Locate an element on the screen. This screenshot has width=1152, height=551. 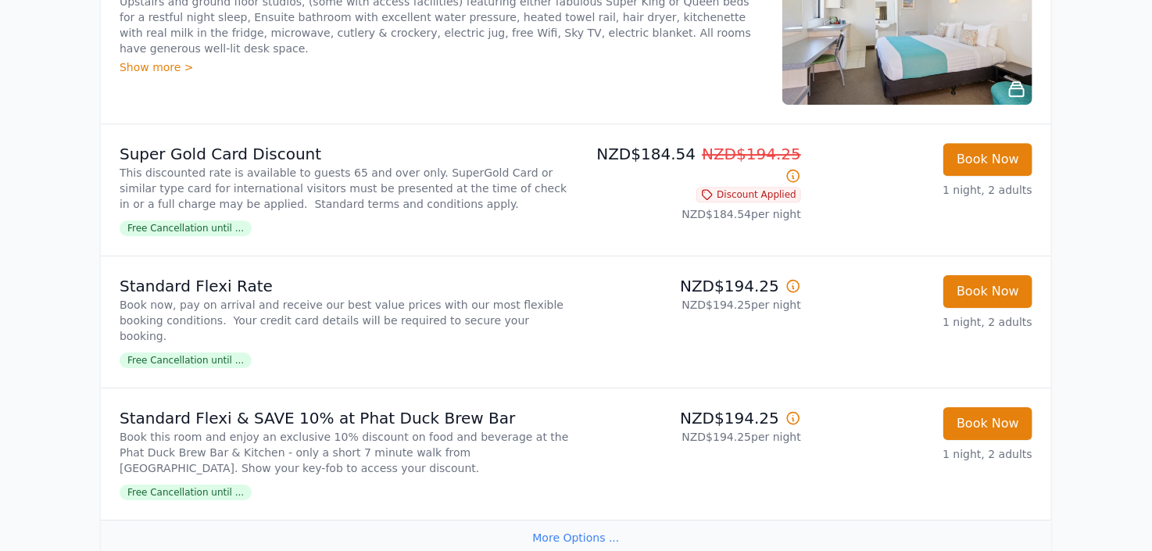
span: NZD$194.25 is located at coordinates (751, 154).